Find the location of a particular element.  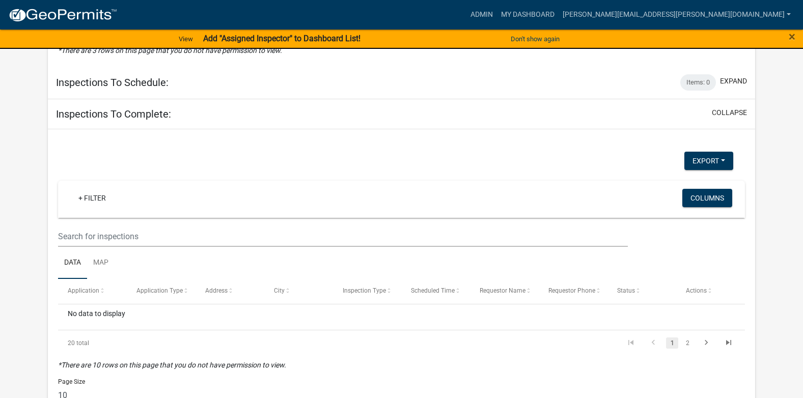

a: Admin is located at coordinates (482, 15).